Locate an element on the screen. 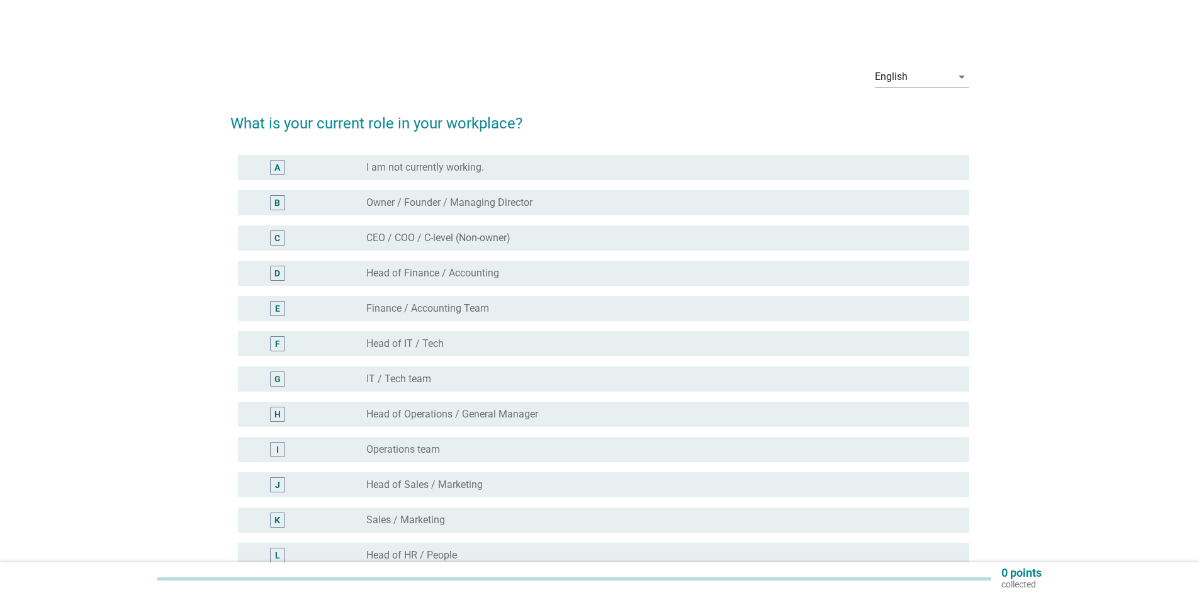 The image size is (1199, 595). div: English is located at coordinates (891, 77).